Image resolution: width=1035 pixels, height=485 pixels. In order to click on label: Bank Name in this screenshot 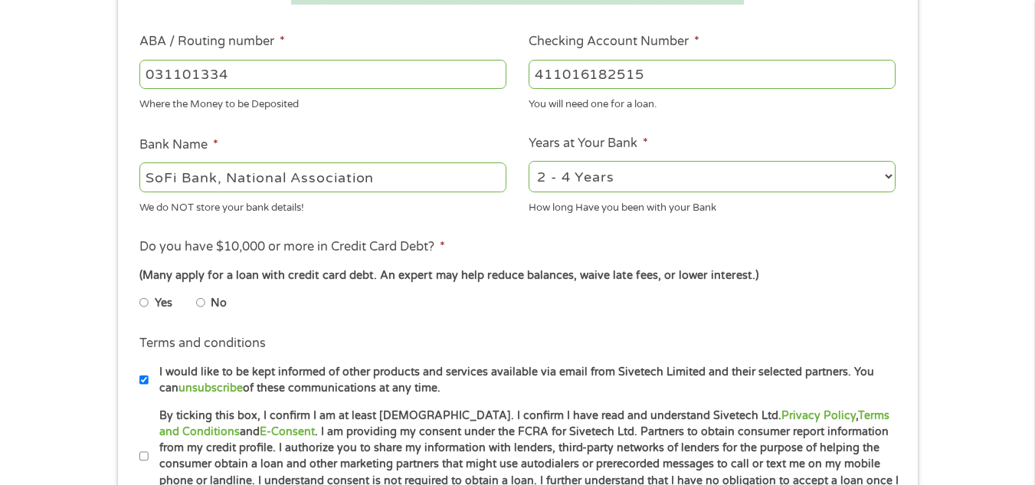, I will do `click(178, 145)`.